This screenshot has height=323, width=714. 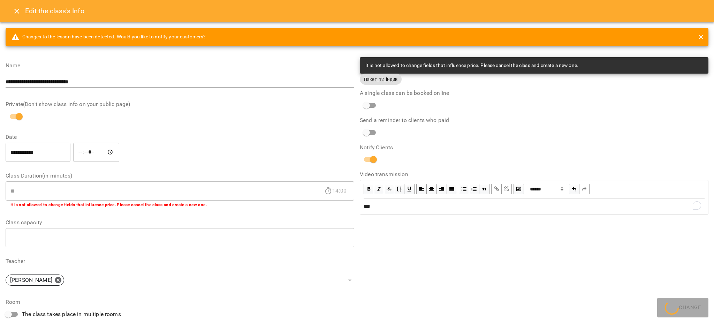 I want to click on label: Class capacity, so click(x=180, y=223).